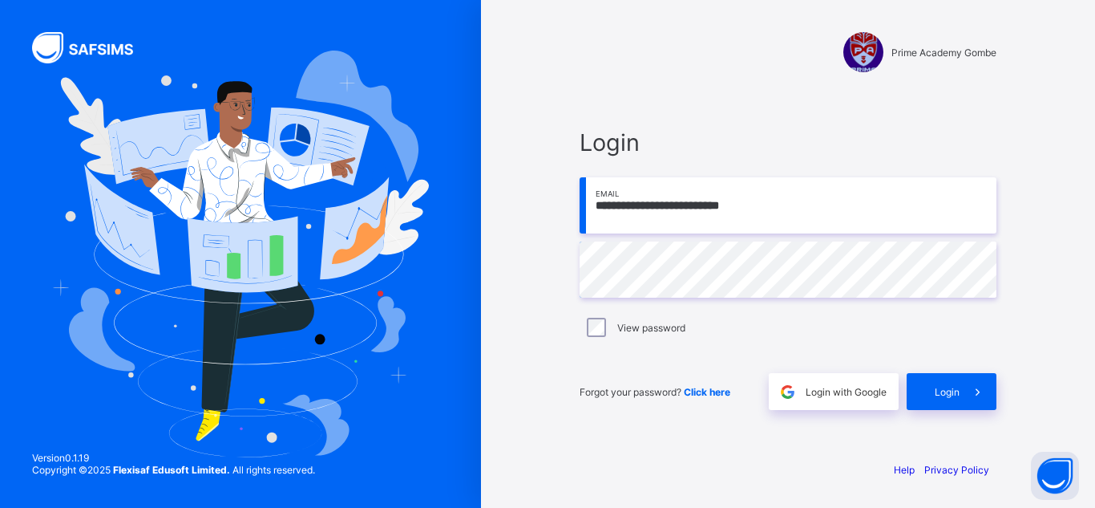  I want to click on a: Help, so click(904, 469).